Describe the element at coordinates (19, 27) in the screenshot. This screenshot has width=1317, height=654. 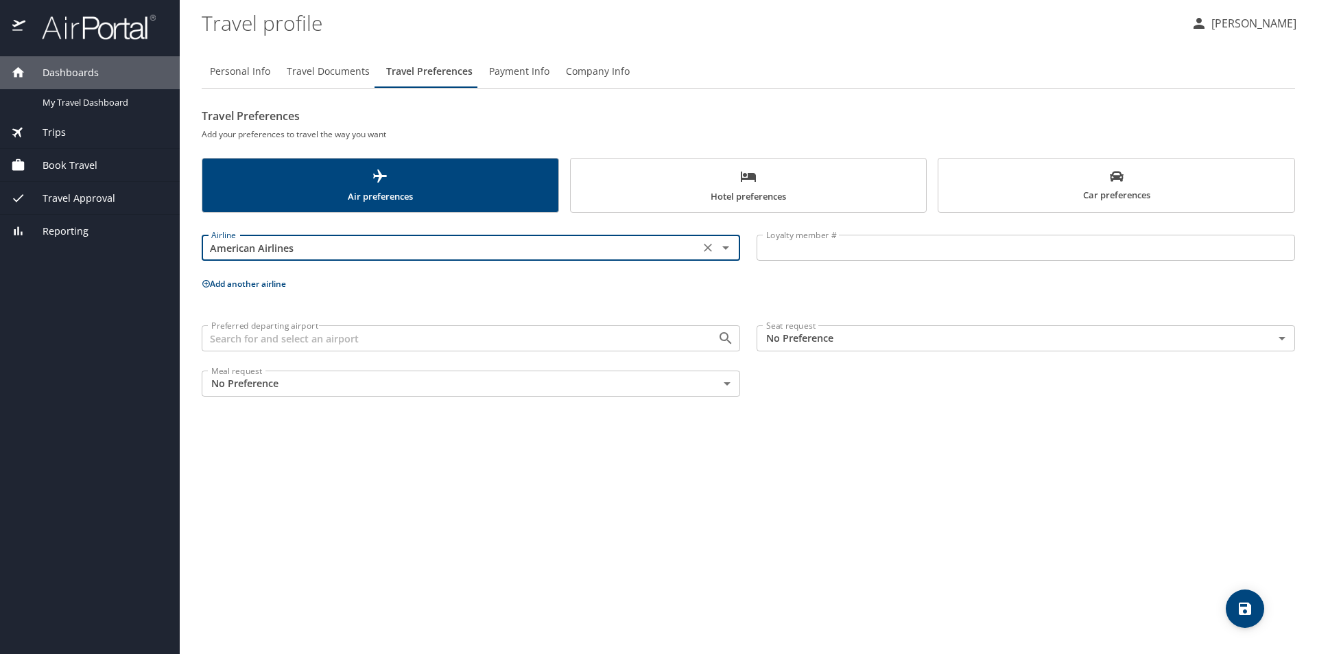
I see `img: icon-airportal.png` at that location.